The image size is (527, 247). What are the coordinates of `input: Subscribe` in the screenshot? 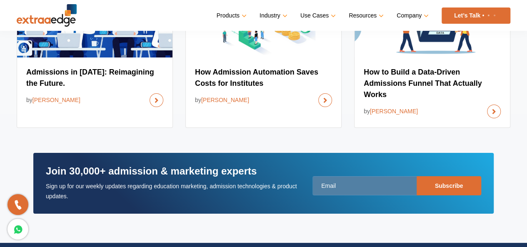 It's located at (449, 186).